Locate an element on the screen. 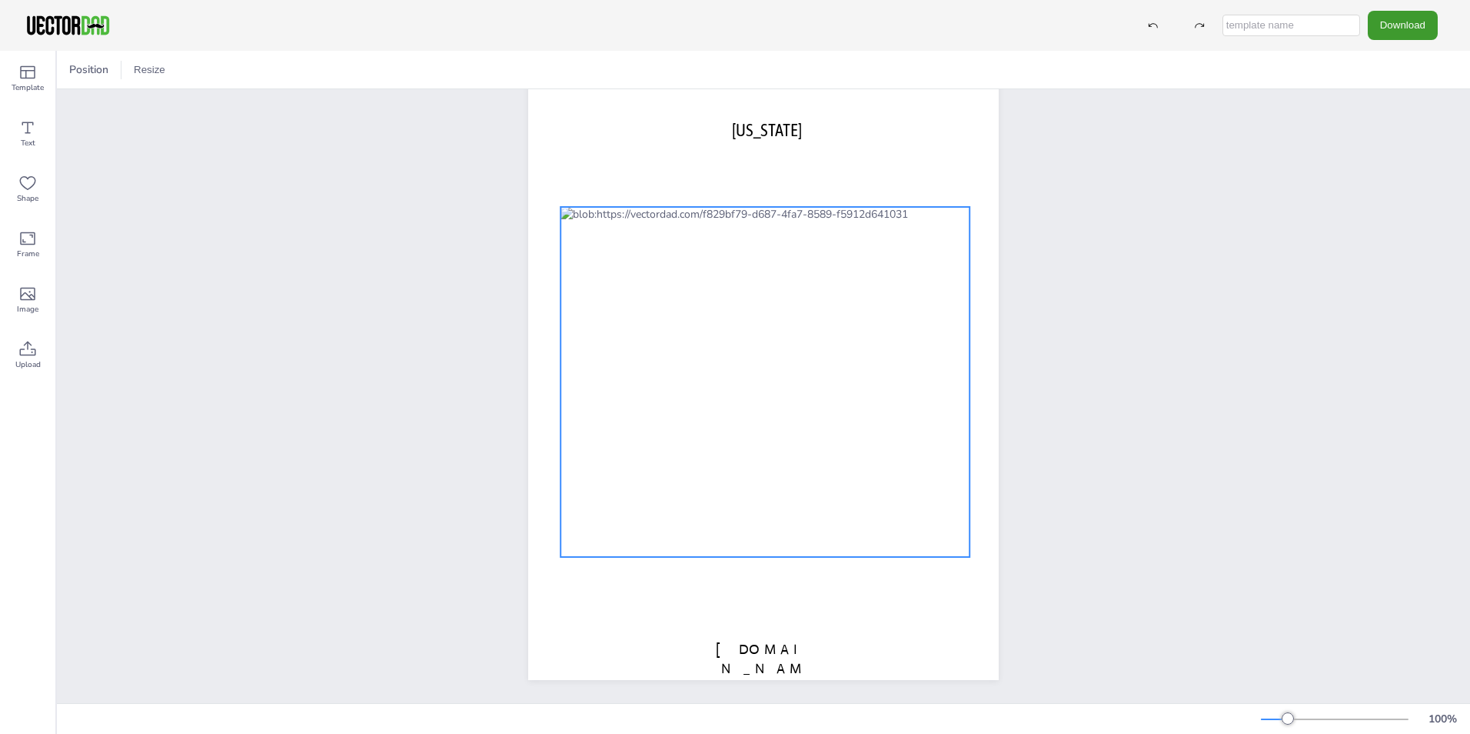  img: VectorDad-1.png is located at coordinates (68, 25).